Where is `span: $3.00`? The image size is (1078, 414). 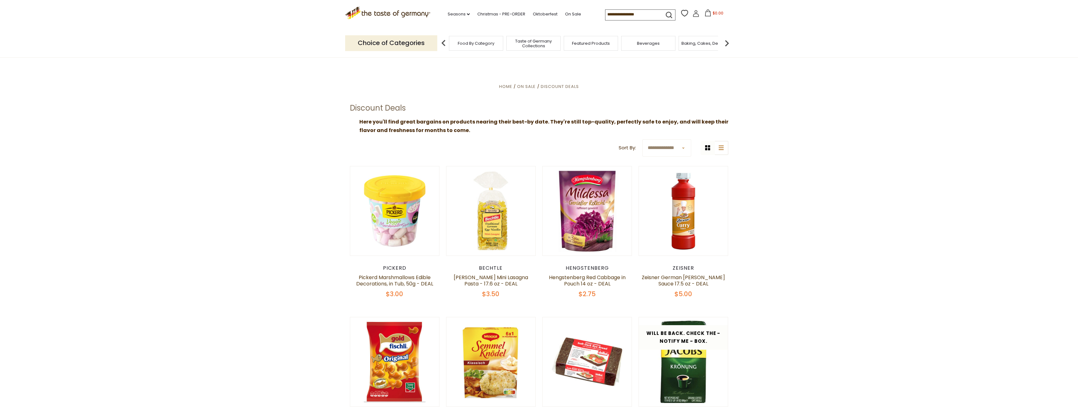 span: $3.00 is located at coordinates (394, 294).